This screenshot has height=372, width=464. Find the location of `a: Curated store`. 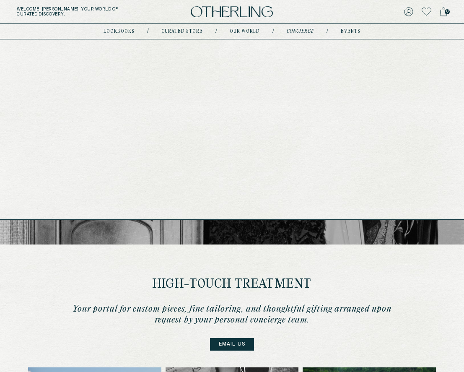

a: Curated store is located at coordinates (182, 31).